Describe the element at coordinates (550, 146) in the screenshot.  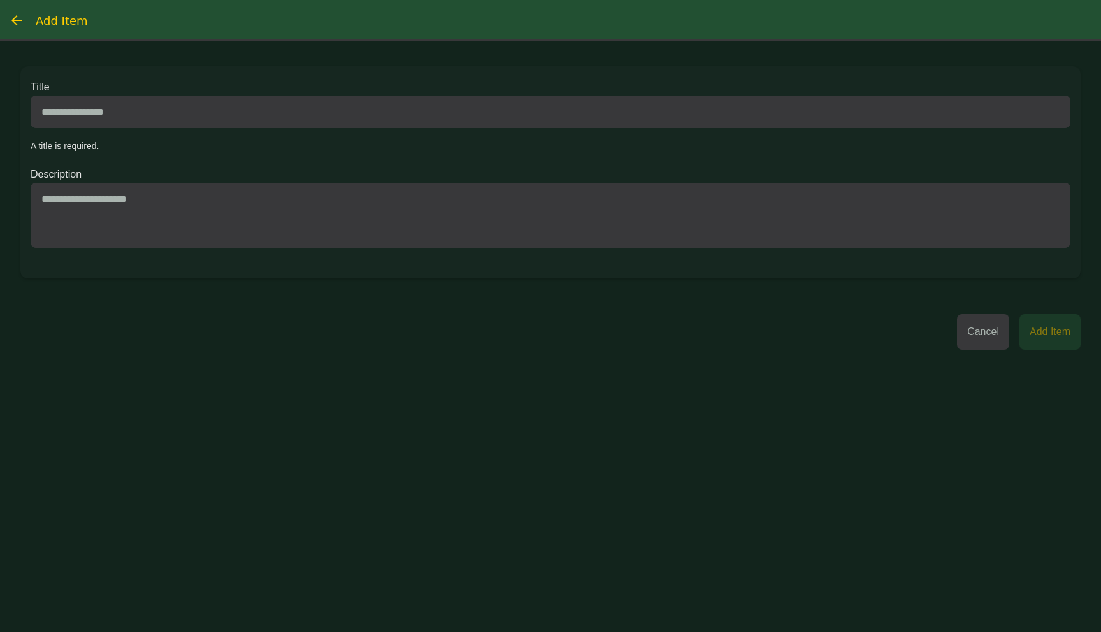
I see `div: A title is required.` at that location.